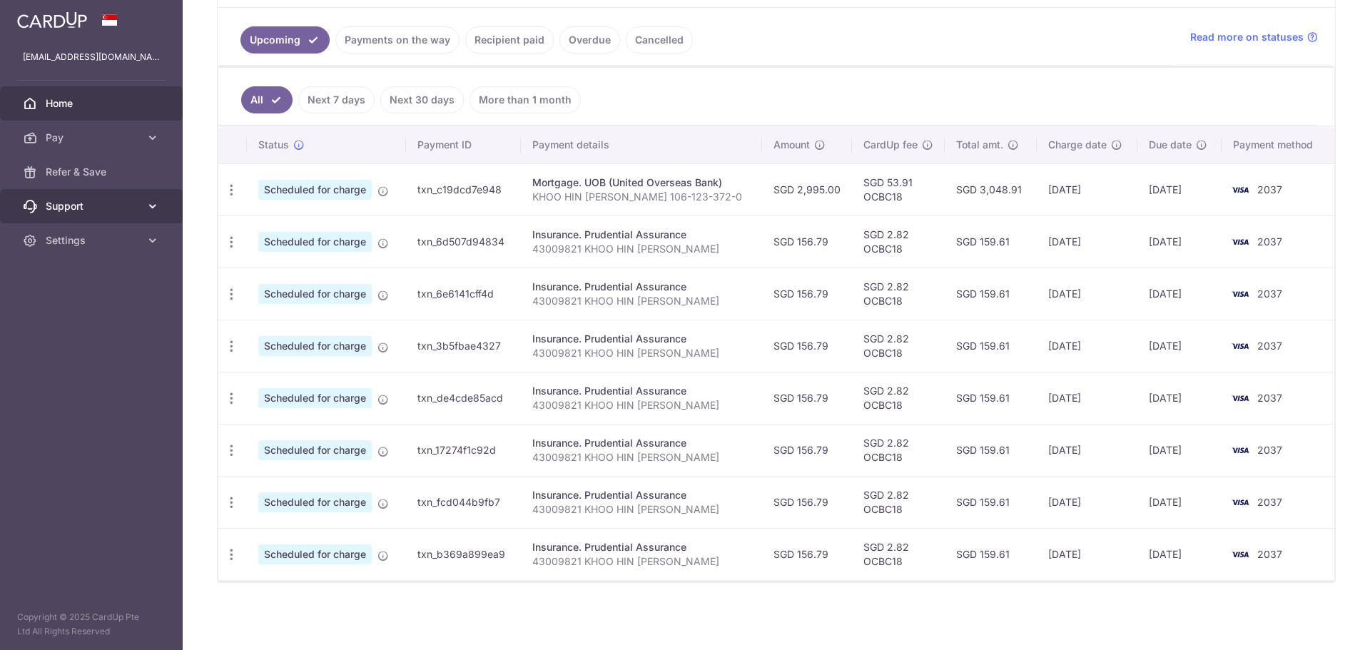 This screenshot has height=650, width=1370. Describe the element at coordinates (93, 103) in the screenshot. I see `span: Home` at that location.